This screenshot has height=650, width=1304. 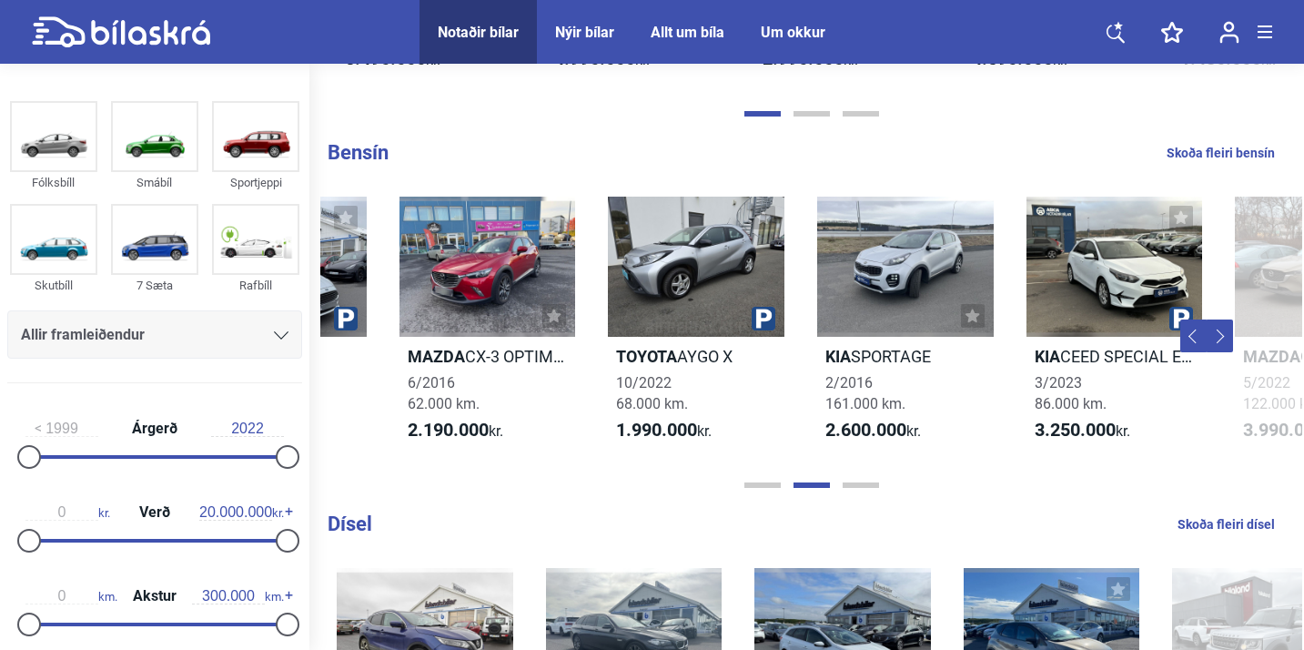 I want to click on a: Skoða fleiri bensín, so click(x=1220, y=153).